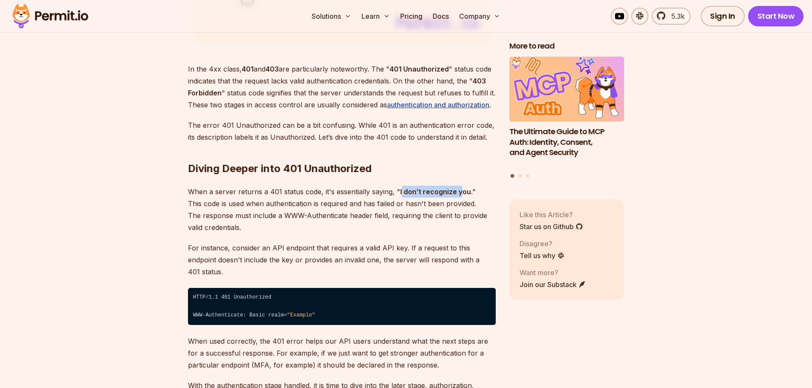  Describe the element at coordinates (567, 142) in the screenshot. I see `h3: The Ultimate Guide to MCP Auth: Identity, Consent, and Agent Security` at that location.